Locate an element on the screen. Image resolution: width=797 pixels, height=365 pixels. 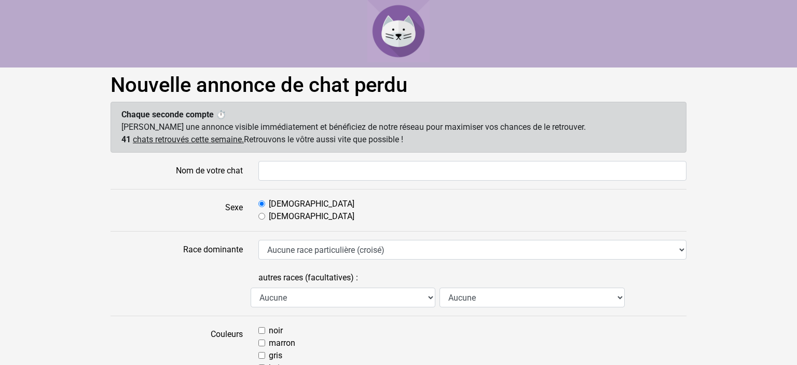
label: marron is located at coordinates (282, 343).